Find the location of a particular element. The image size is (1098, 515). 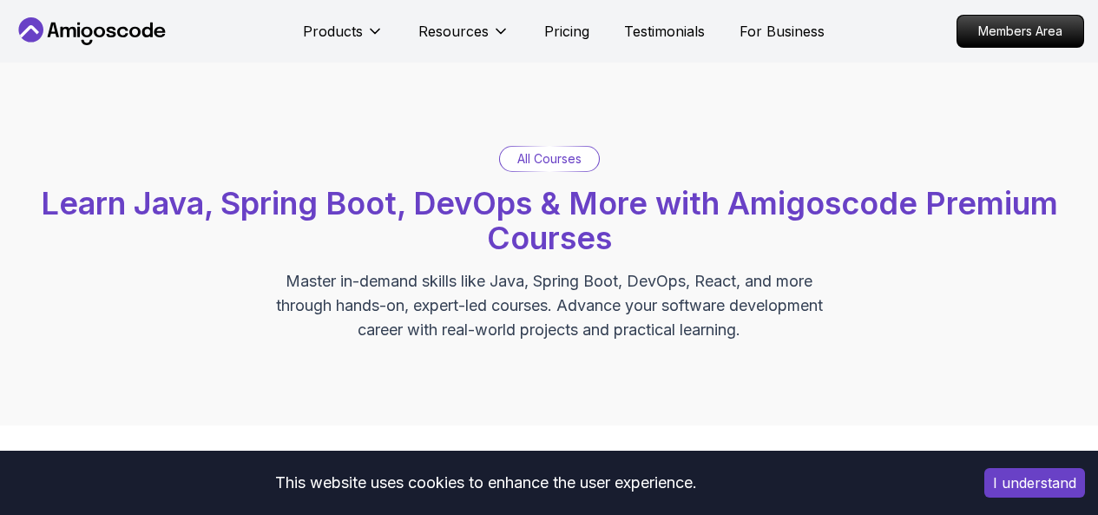

a: Members Area is located at coordinates (1020, 31).